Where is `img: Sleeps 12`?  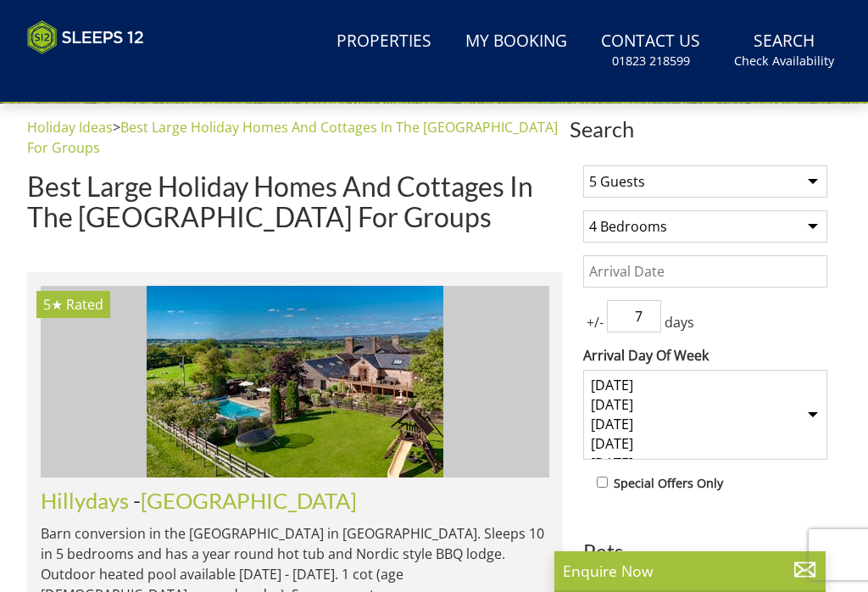
img: Sleeps 12 is located at coordinates (86, 37).